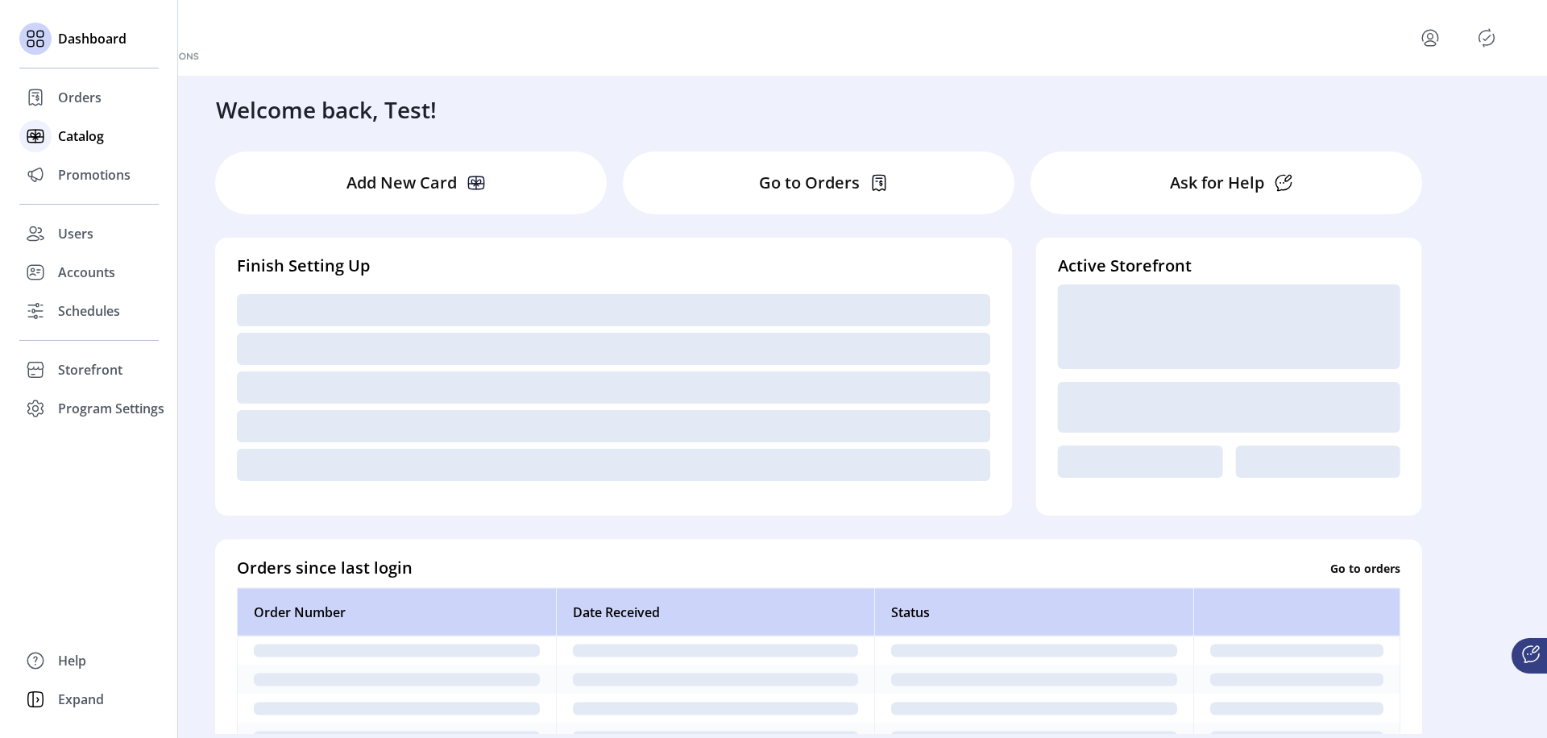 Image resolution: width=1547 pixels, height=738 pixels. Describe the element at coordinates (111, 409) in the screenshot. I see `span: Program Settings` at that location.